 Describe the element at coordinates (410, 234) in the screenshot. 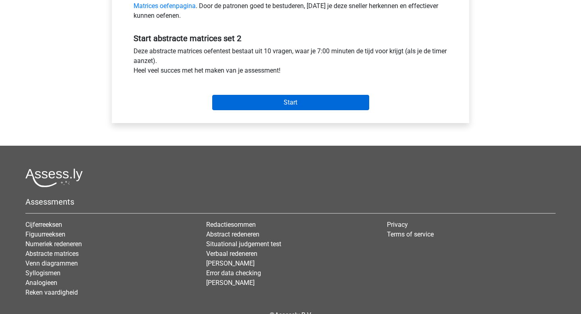

I see `a: Terms of service` at that location.